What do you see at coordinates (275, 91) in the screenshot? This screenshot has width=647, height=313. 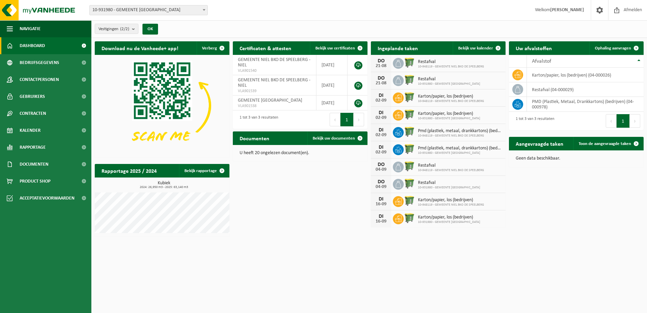 I see `span: VLA901539` at bounding box center [275, 91].